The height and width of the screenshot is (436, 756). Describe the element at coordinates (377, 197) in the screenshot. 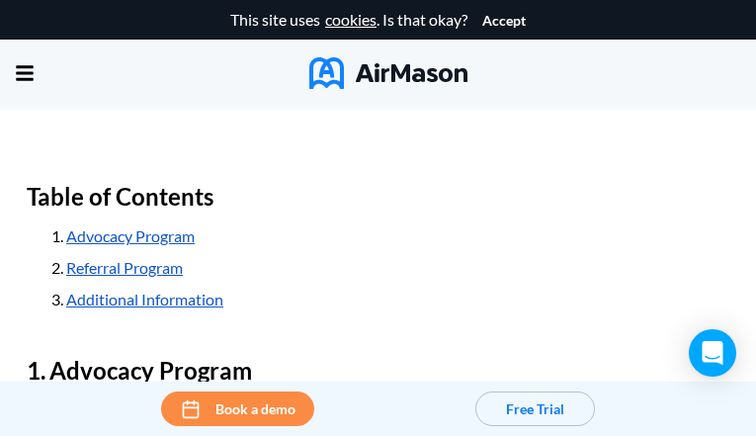

I see `h2: Table of Contents` at that location.